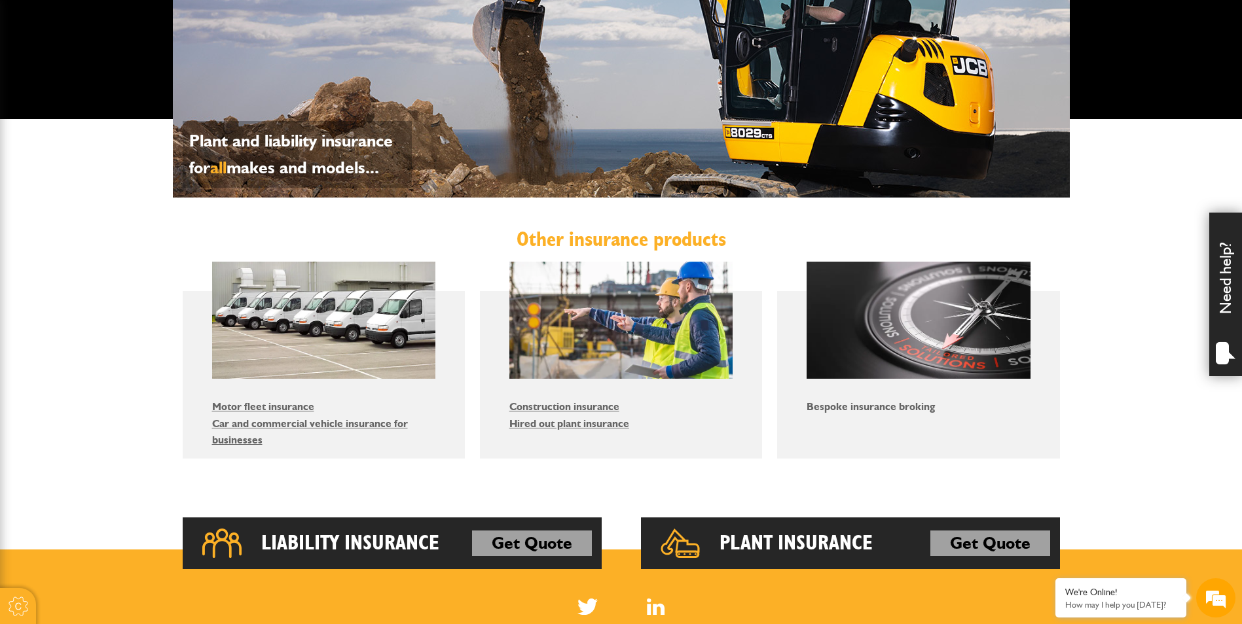  Describe the element at coordinates (796, 544) in the screenshot. I see `h2: Plant Insurance` at that location.